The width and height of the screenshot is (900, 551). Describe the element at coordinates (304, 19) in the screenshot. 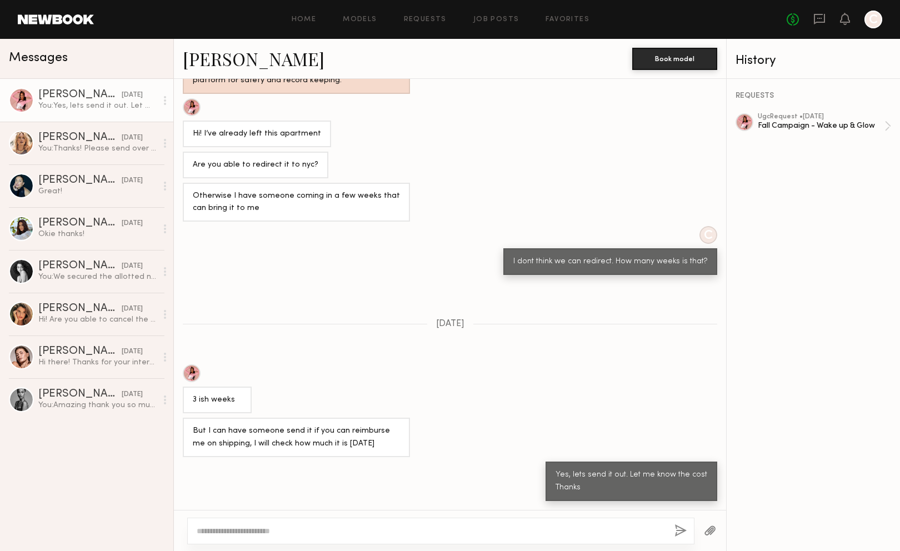

I see `a: Home` at that location.